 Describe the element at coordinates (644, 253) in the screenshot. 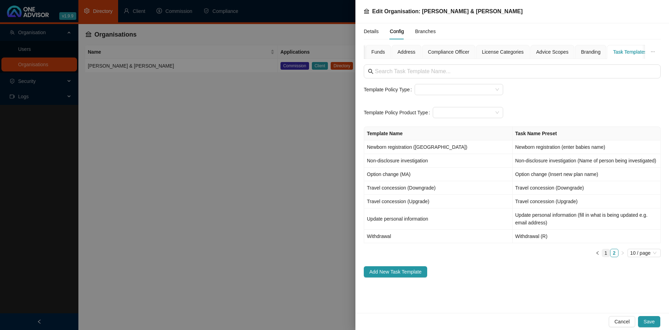

I see `span: 10 / page` at that location.